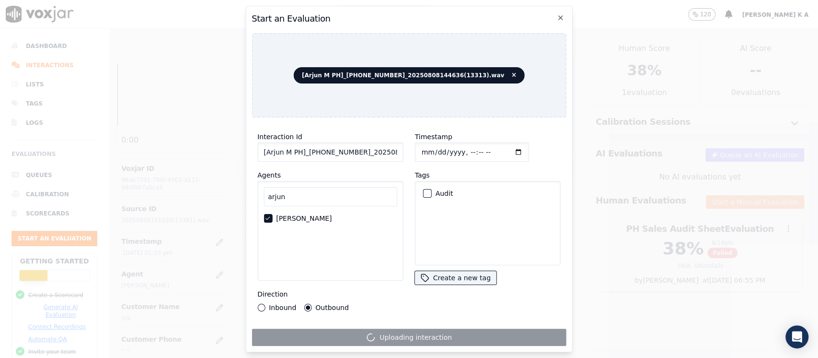  I want to click on input: reference id, file name, etc, so click(330, 152).